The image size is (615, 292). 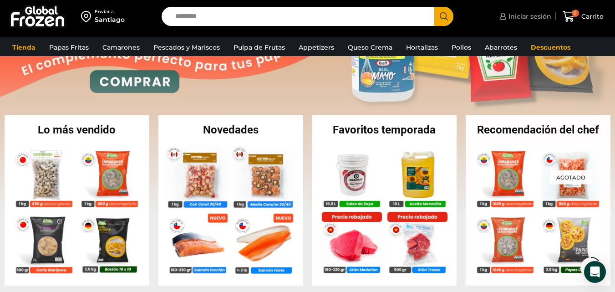 I want to click on a: Appetizers, so click(x=316, y=47).